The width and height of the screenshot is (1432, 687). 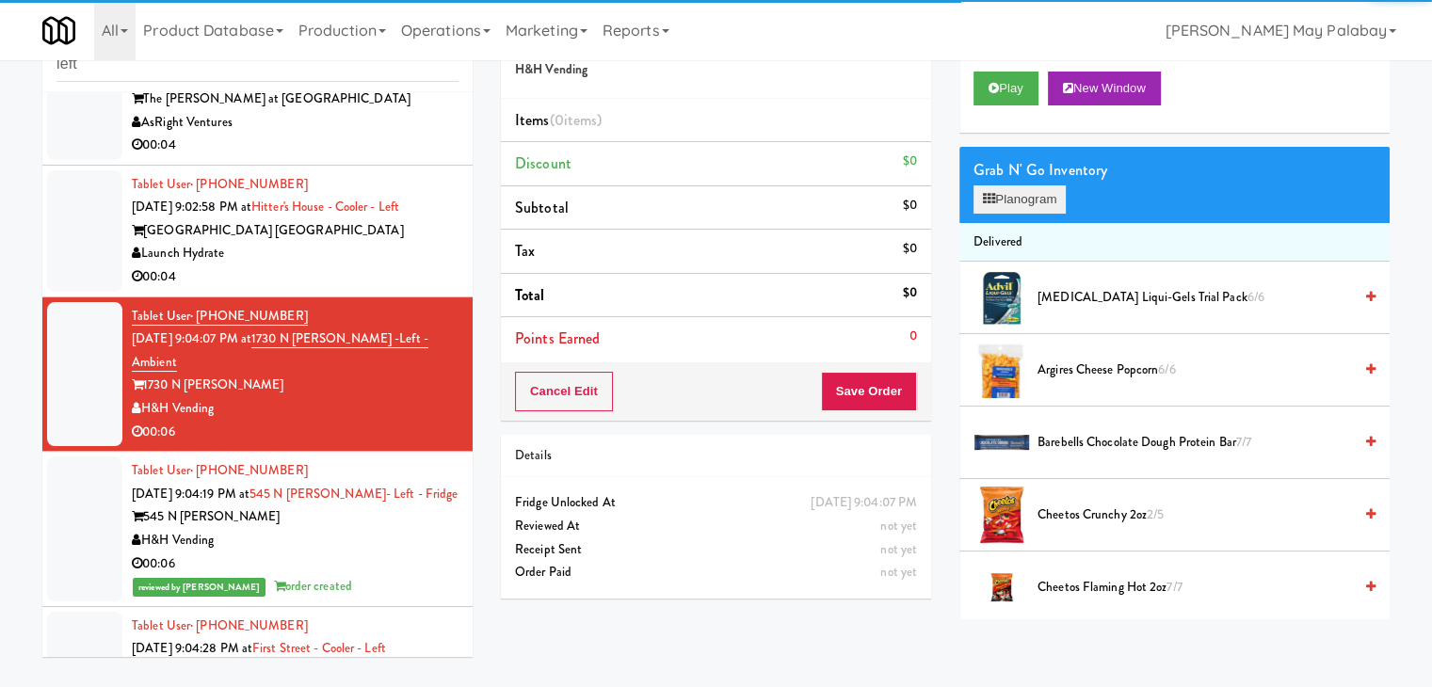 What do you see at coordinates (558, 120) in the screenshot?
I see `span: Items` at bounding box center [558, 120].